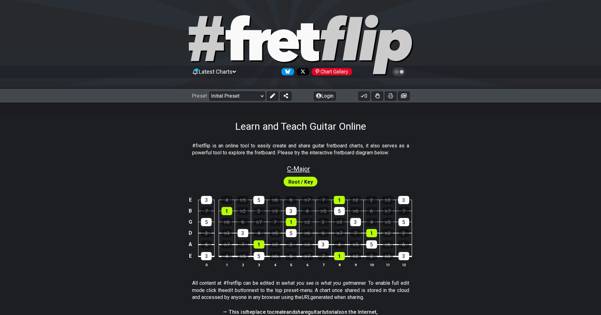 This screenshot has height=315, width=601. What do you see at coordinates (355, 265) in the screenshot?
I see `th: 9` at bounding box center [355, 265].